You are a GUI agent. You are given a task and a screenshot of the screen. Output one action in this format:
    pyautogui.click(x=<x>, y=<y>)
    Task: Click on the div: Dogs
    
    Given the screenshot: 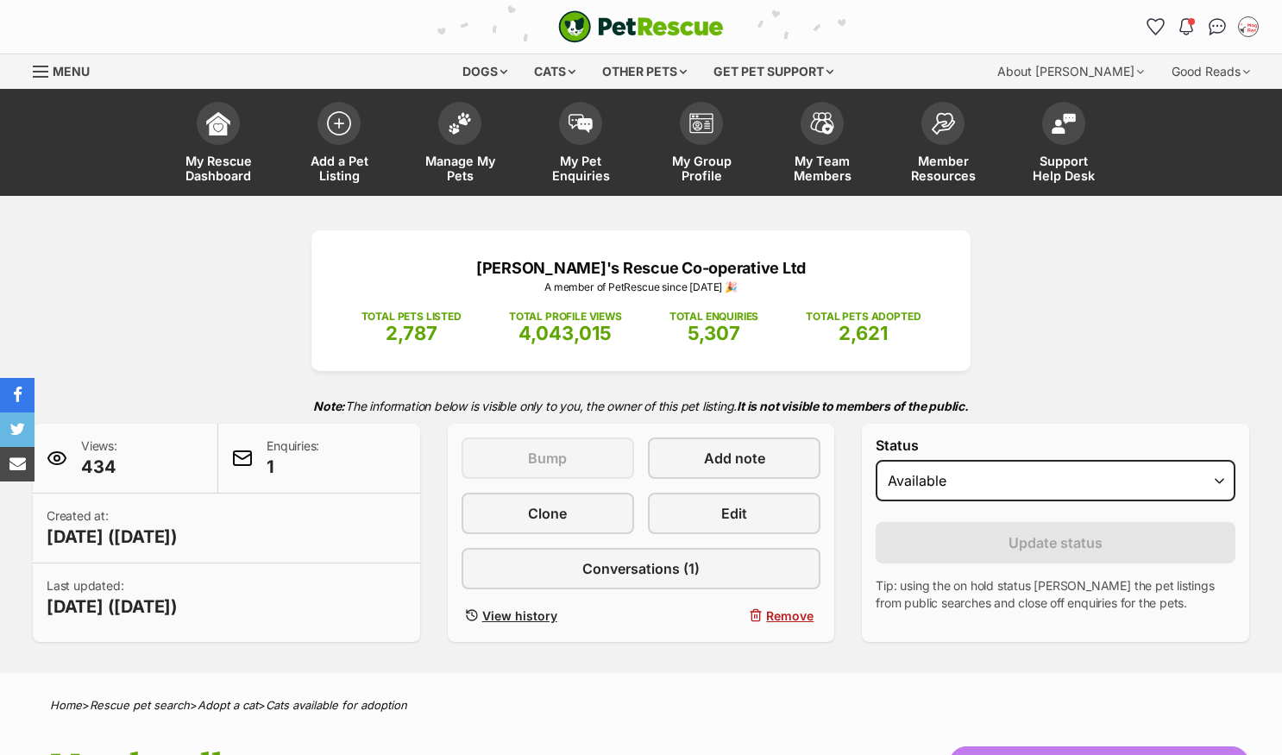 What is the action you would take?
    pyautogui.click(x=485, y=72)
    